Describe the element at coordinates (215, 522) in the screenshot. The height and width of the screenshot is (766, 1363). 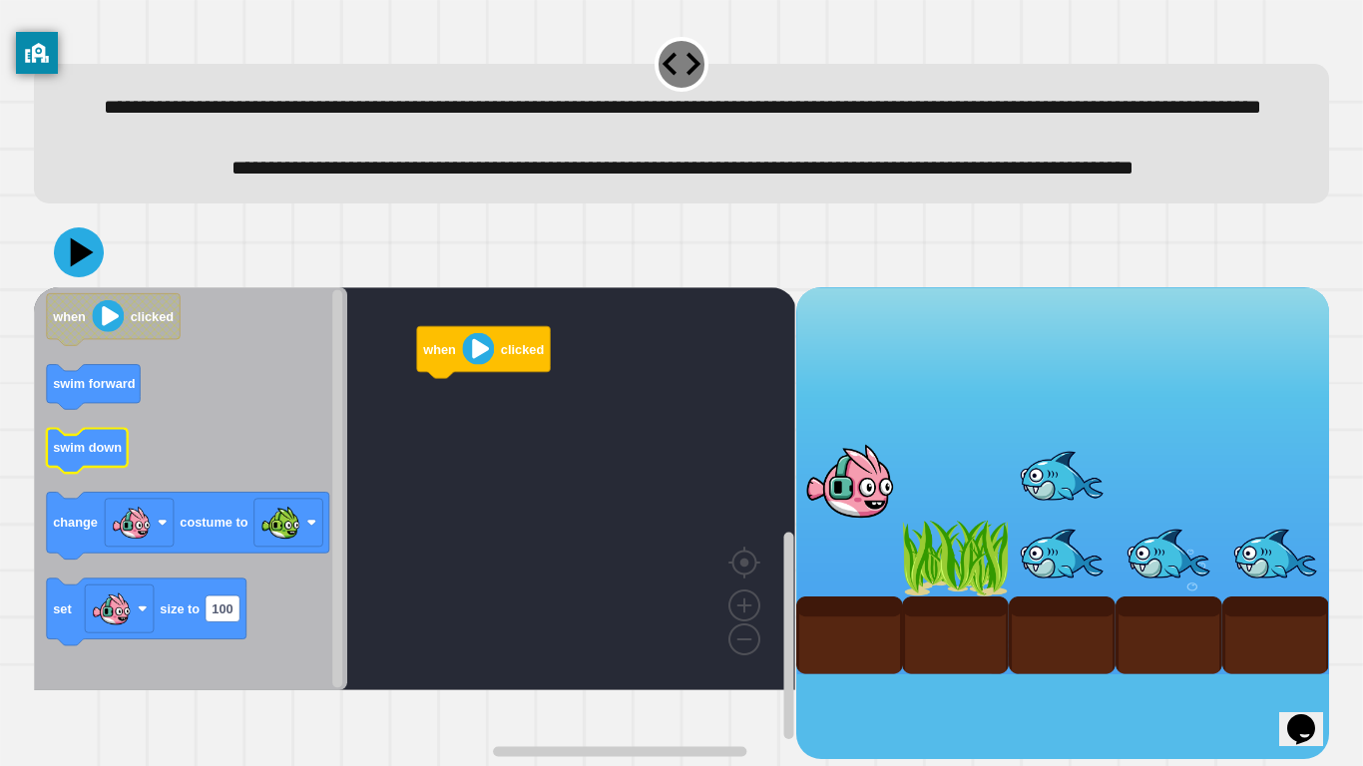
I see `text: costume to` at that location.